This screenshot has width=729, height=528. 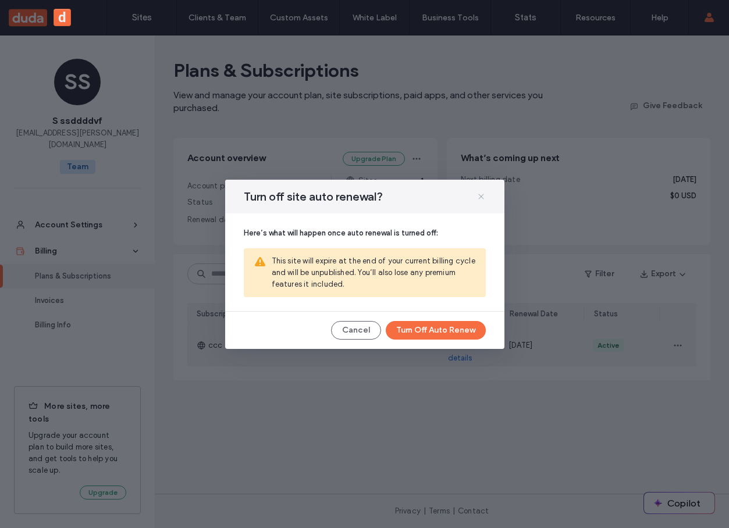 I want to click on button: Turn Off Auto Renew, so click(x=436, y=330).